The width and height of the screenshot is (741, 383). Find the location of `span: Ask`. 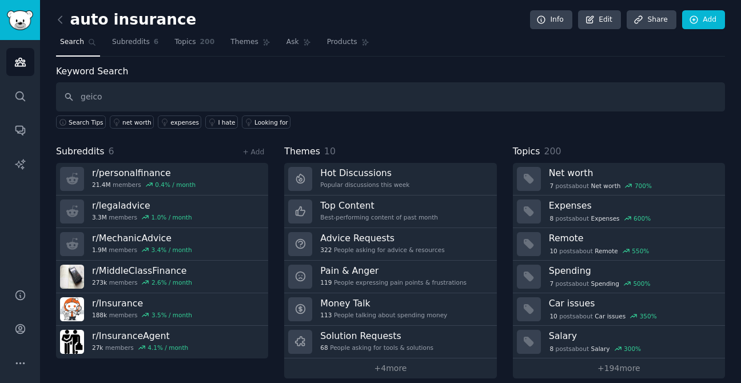

span: Ask is located at coordinates (293, 42).